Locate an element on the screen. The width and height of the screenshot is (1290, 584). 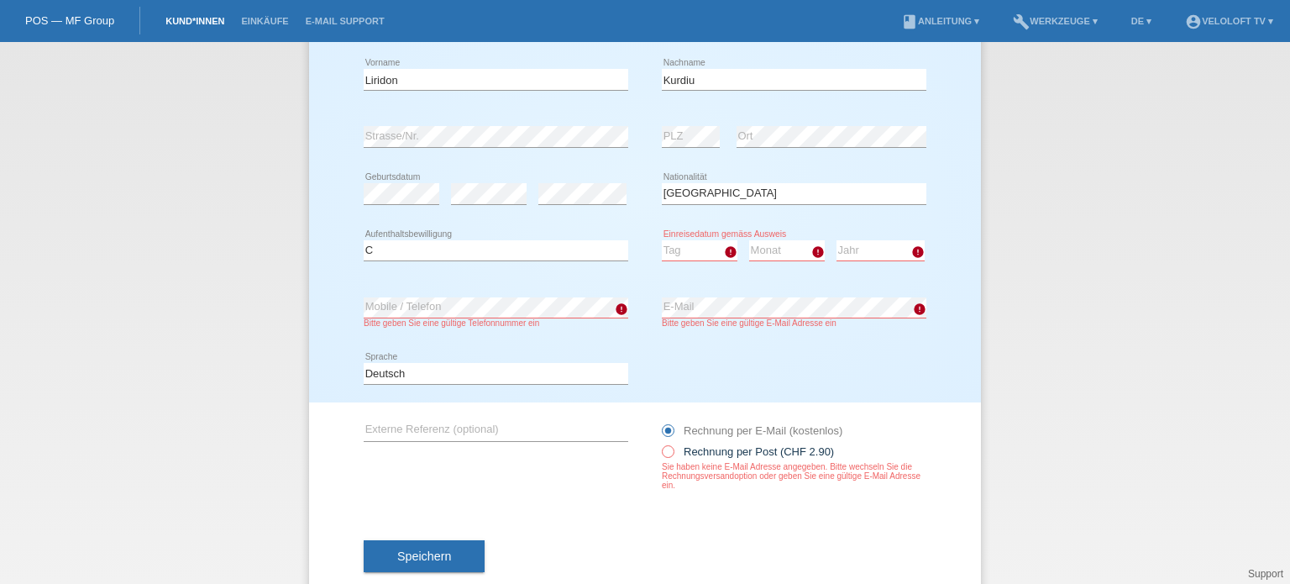
div: Bitte geben Sie eine gültige E-Mail Adresse ein is located at coordinates (794, 323).